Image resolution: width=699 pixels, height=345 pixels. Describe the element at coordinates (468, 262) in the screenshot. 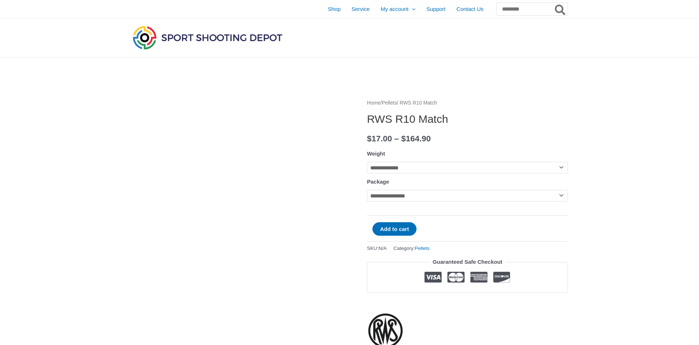

I see `legend: Guaranteed Safe Checkout` at that location.